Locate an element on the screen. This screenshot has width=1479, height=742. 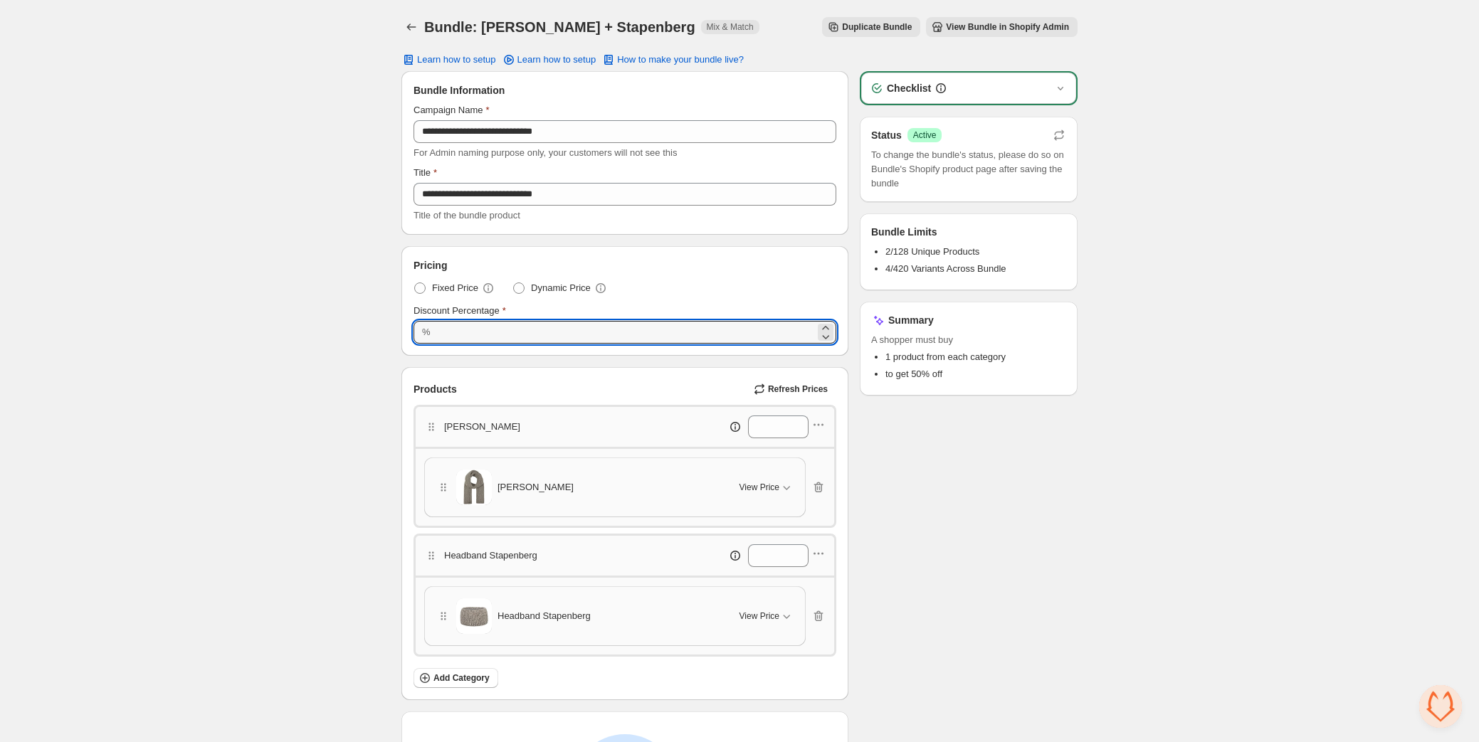
span: Title of the bundle product is located at coordinates (467, 215).